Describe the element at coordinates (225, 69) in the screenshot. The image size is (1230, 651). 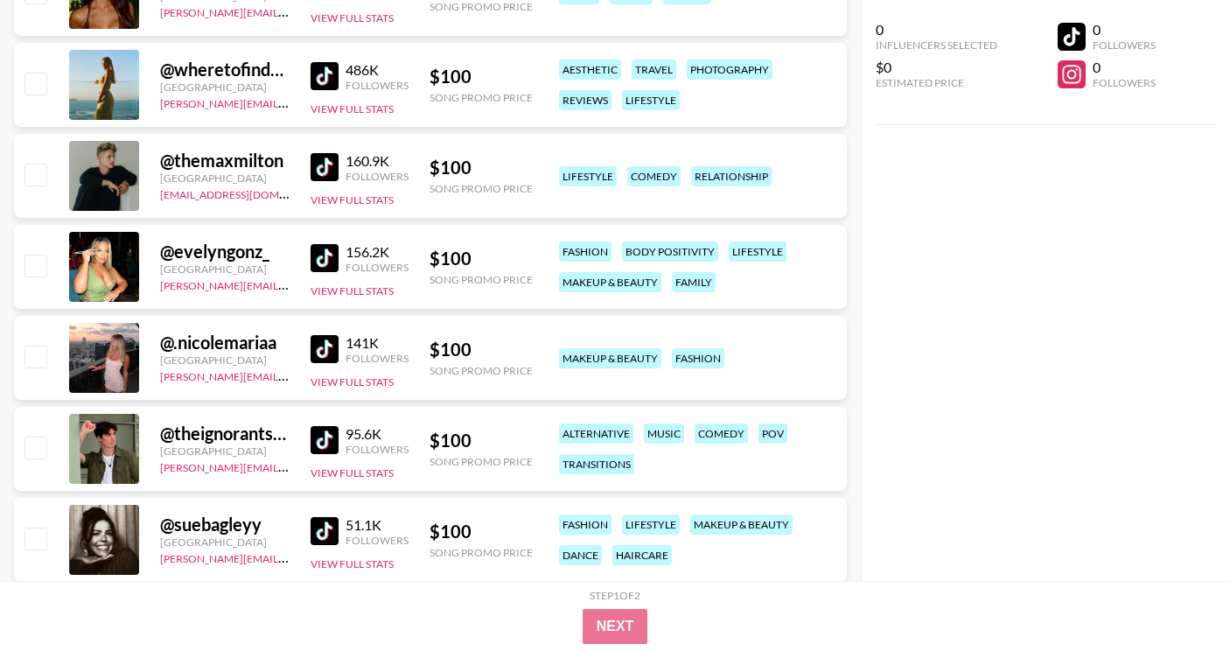
I see `div: @ wheretofindme` at that location.